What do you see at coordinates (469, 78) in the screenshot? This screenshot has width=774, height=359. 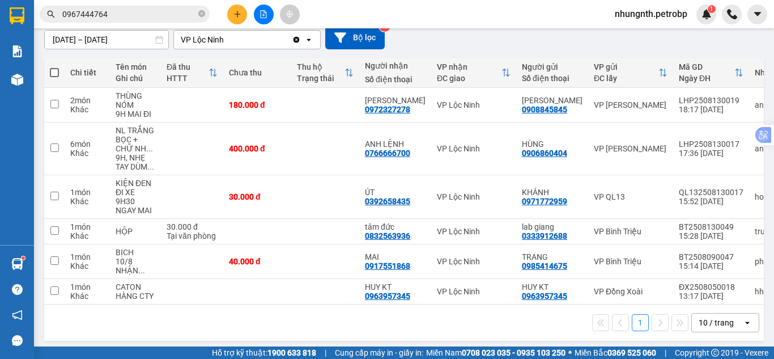 I see `div: ĐC giao` at bounding box center [469, 78].